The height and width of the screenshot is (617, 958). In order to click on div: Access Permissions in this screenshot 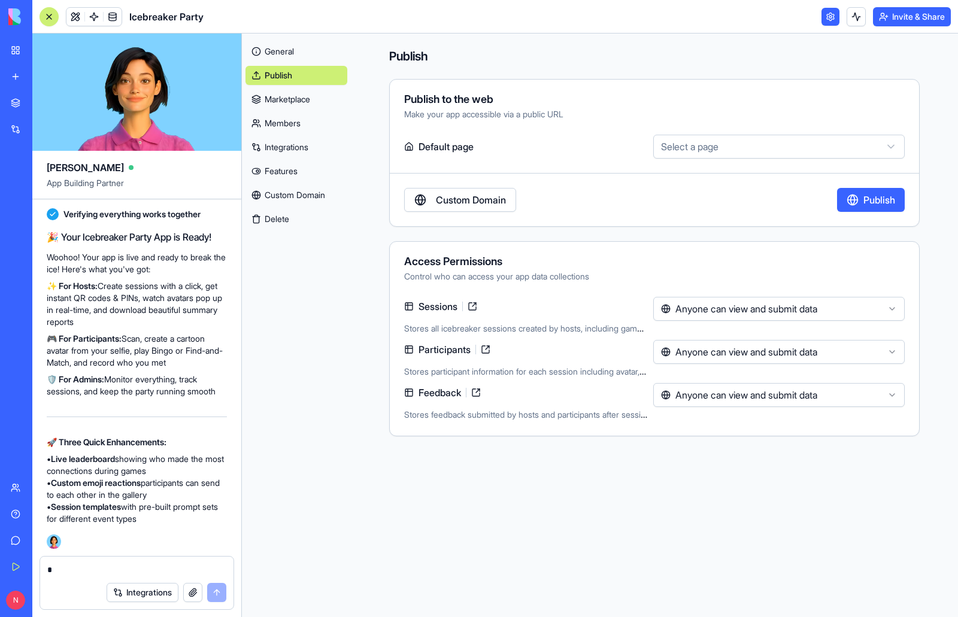, I will do `click(654, 262)`.